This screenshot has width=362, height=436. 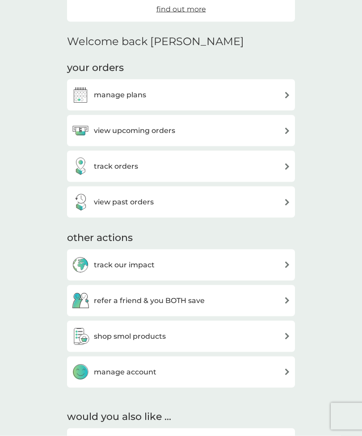 I want to click on h3: manage account, so click(x=125, y=372).